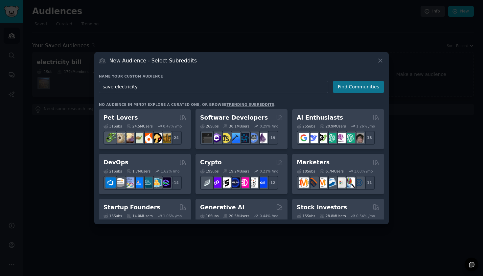 This screenshot has width=483, height=276. Describe the element at coordinates (222, 207) in the screenshot. I see `h2: Generative AI` at that location.